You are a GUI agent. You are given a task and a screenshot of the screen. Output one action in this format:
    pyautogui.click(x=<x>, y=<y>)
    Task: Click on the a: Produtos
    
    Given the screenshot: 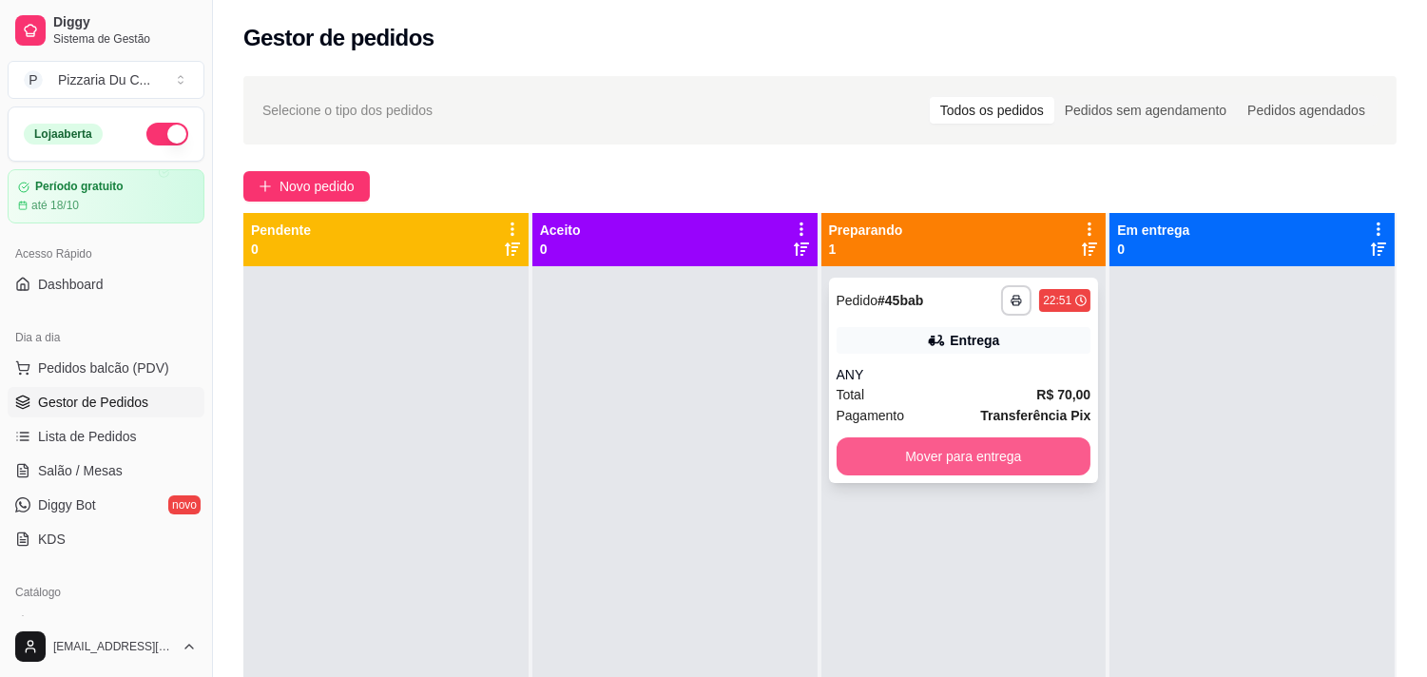 What is the action you would take?
    pyautogui.click(x=106, y=623)
    